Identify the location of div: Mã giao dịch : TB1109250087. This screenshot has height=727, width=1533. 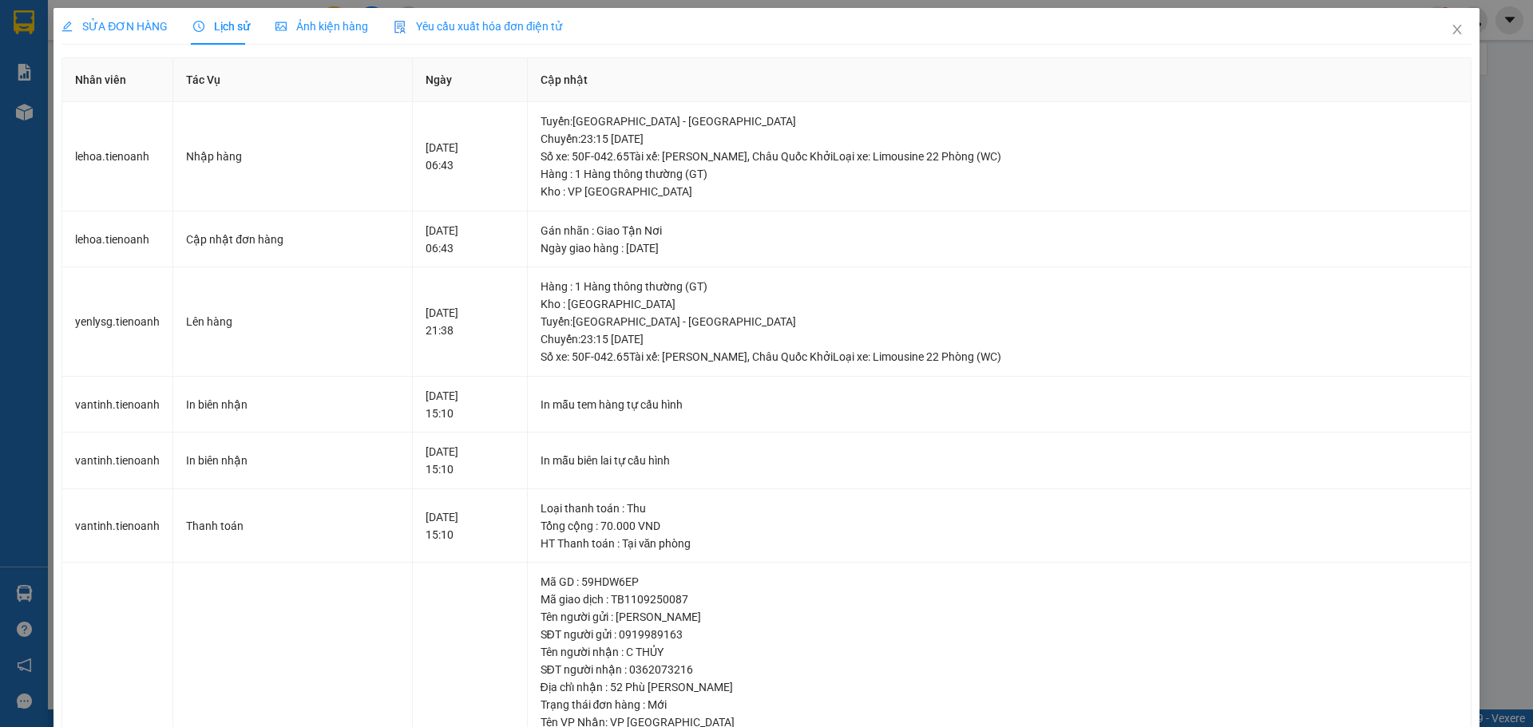
(999, 600).